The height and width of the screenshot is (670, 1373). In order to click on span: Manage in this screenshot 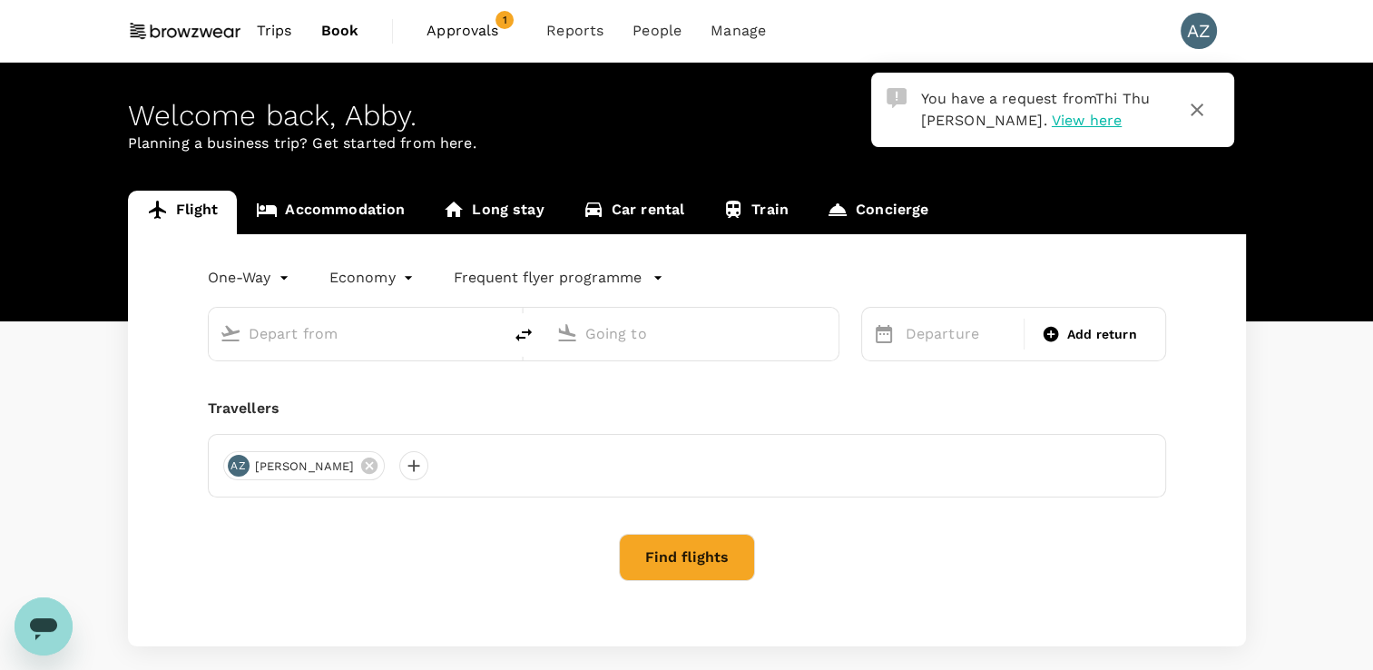, I will do `click(738, 31)`.